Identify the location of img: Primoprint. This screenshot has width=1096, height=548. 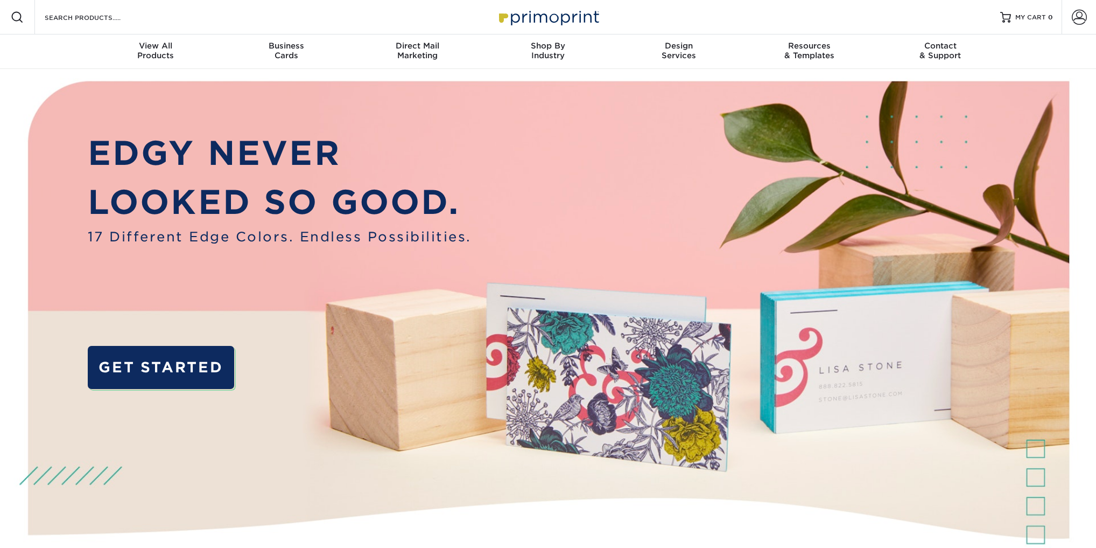
(548, 17).